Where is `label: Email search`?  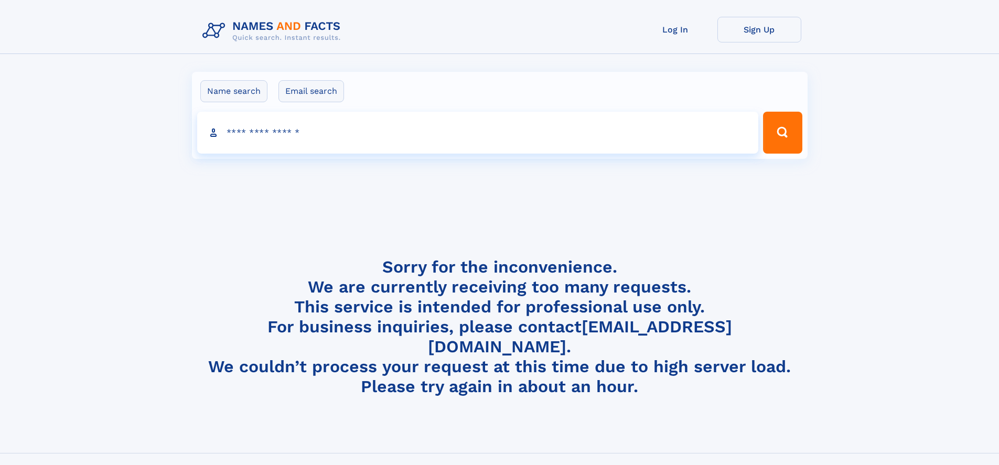 label: Email search is located at coordinates (311, 91).